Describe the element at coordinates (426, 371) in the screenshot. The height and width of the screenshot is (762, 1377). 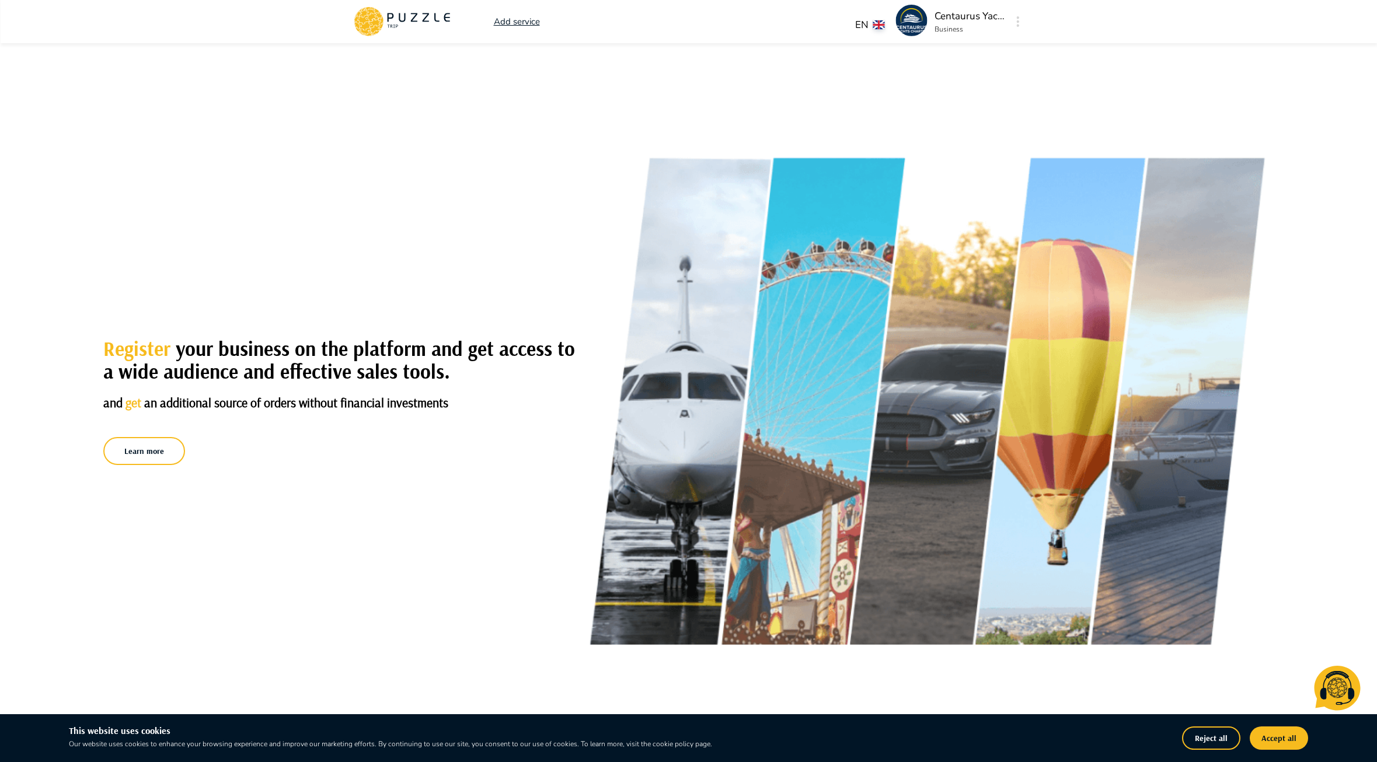
I see `span: tools.` at that location.